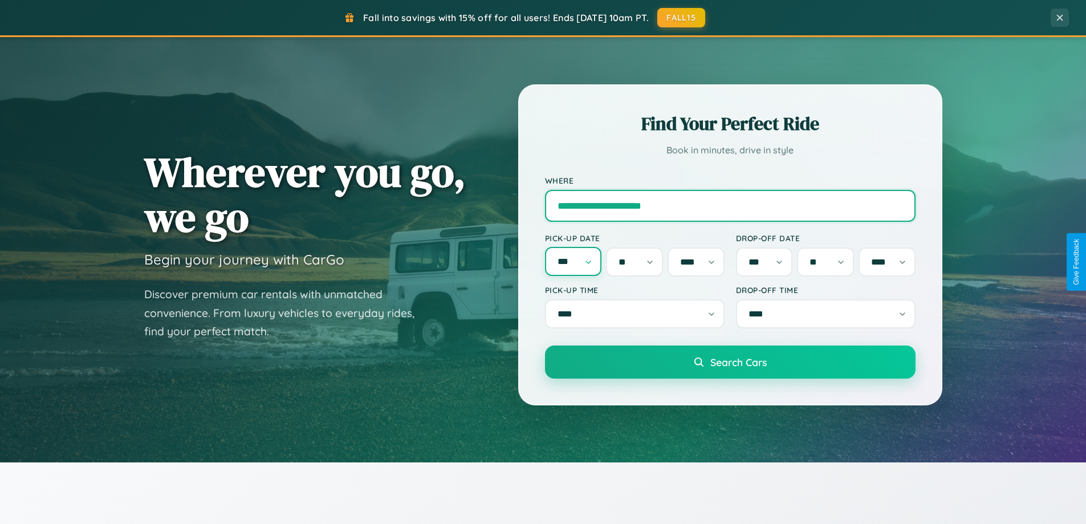 This screenshot has height=524, width=1086. What do you see at coordinates (681, 18) in the screenshot?
I see `button: FALL15` at bounding box center [681, 18].